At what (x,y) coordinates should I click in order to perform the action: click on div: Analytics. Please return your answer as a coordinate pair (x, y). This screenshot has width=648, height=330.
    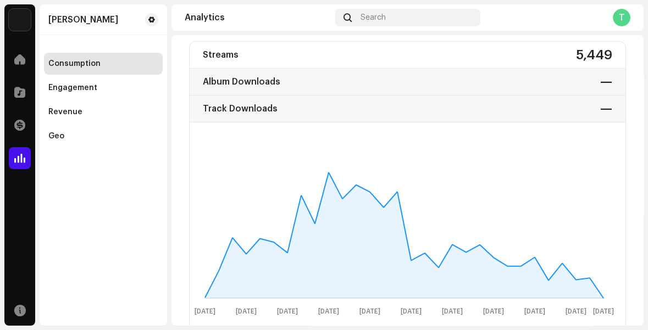
    Looking at the image, I should click on (257, 18).